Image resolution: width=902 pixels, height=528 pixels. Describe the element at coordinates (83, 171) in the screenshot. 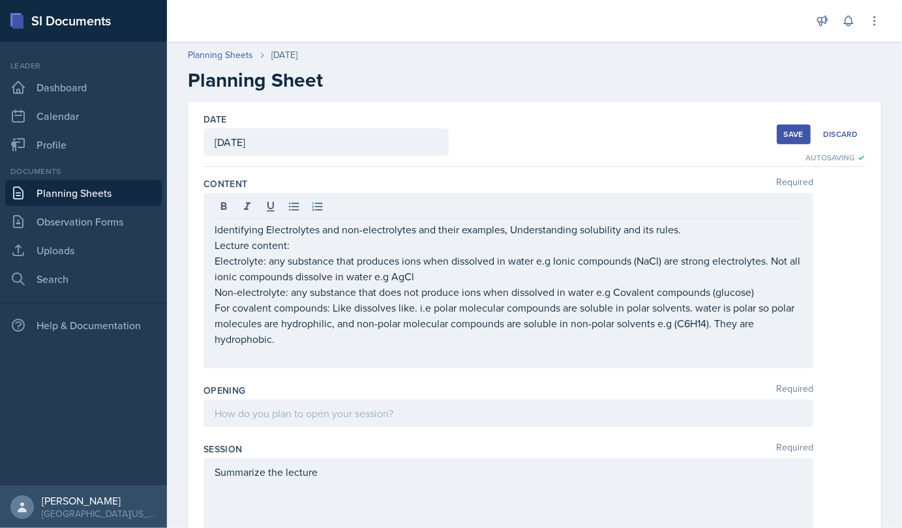

I see `div: Documents` at that location.